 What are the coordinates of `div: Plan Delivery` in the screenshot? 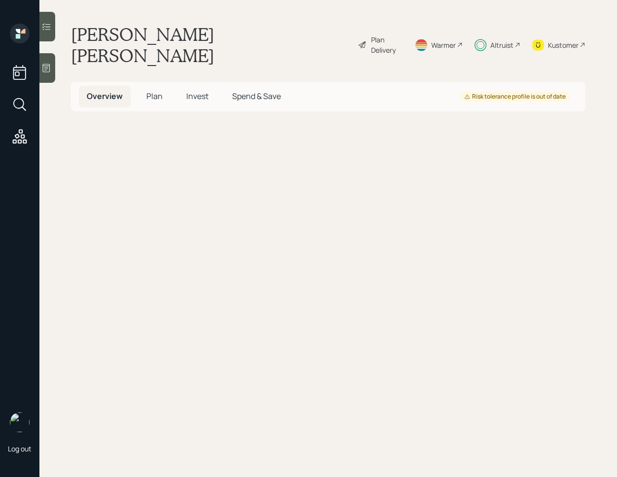 It's located at (387, 45).